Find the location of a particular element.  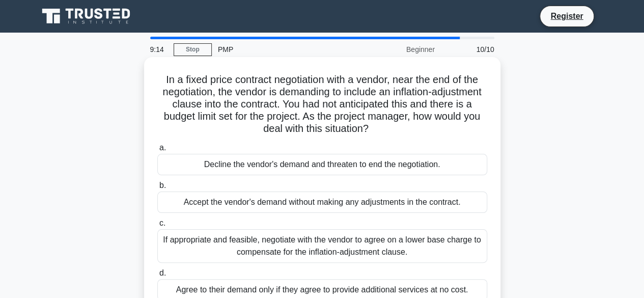

a: Register is located at coordinates (567, 16).